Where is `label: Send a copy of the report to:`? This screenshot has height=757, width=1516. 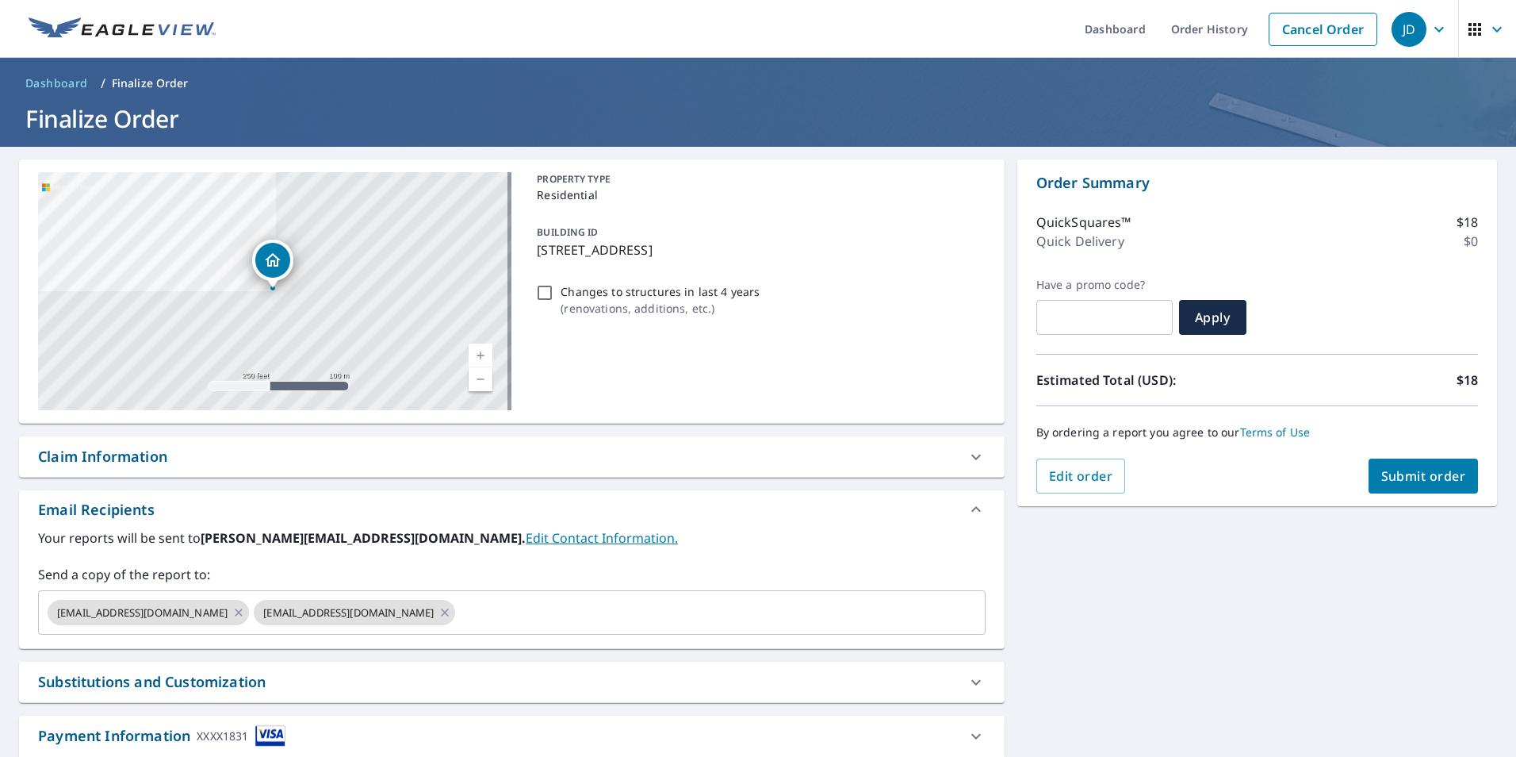
label: Send a copy of the report to: is located at coordinates (512, 574).